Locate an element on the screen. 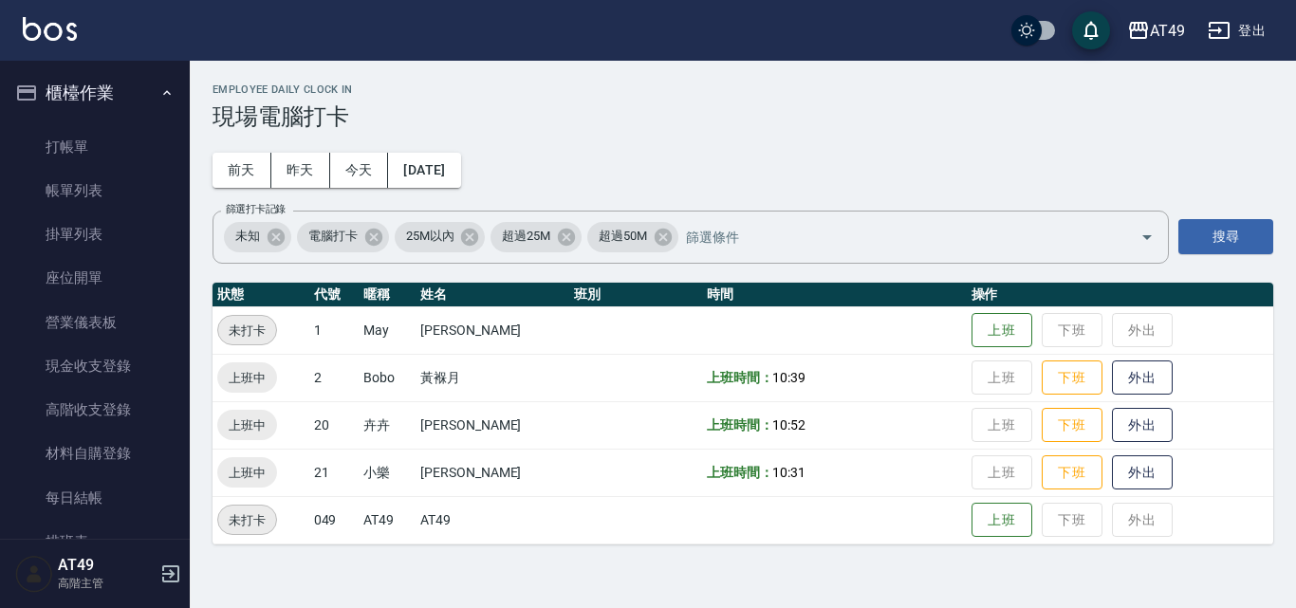 The height and width of the screenshot is (608, 1296). button: 今天 is located at coordinates (360, 170).